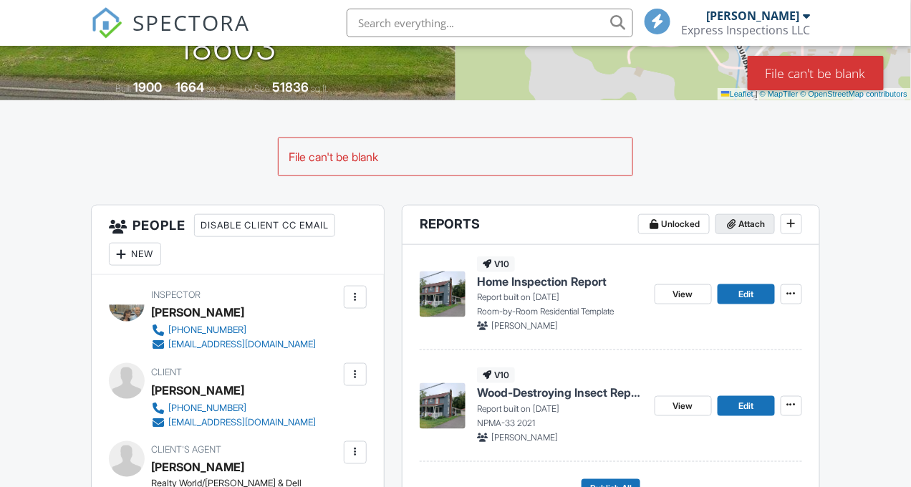 Image resolution: width=911 pixels, height=487 pixels. I want to click on span: Client, so click(166, 372).